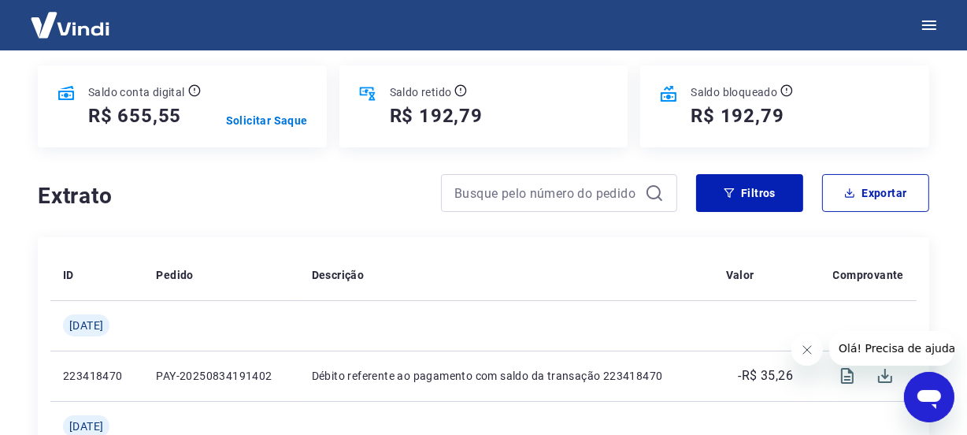 This screenshot has width=967, height=435. What do you see at coordinates (740, 275) in the screenshot?
I see `p: Valor` at bounding box center [740, 275].